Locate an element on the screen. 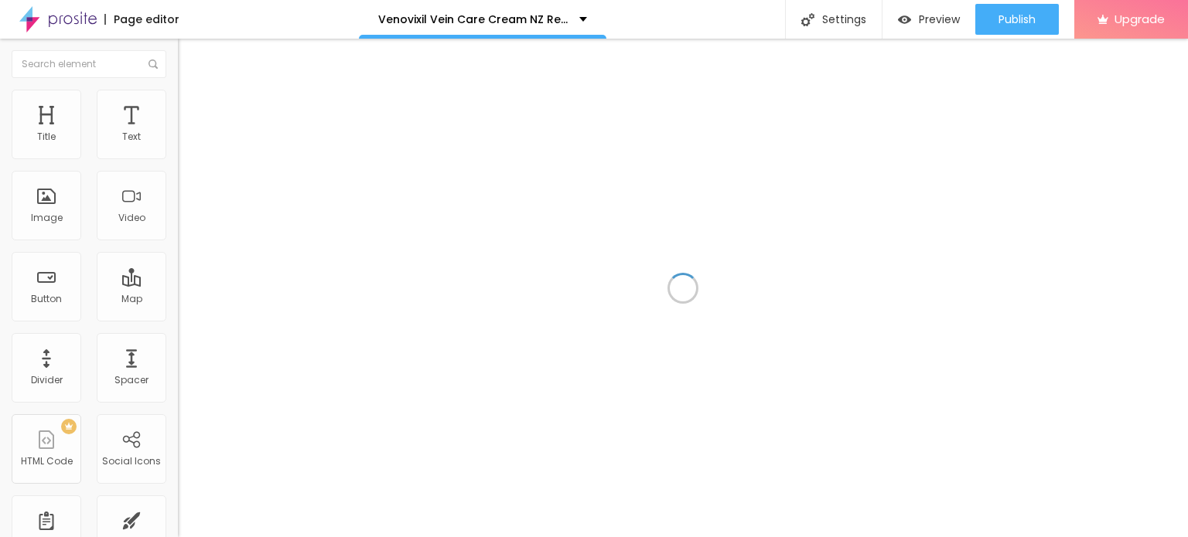 The width and height of the screenshot is (1188, 537). button: Publish is located at coordinates (1017, 19).